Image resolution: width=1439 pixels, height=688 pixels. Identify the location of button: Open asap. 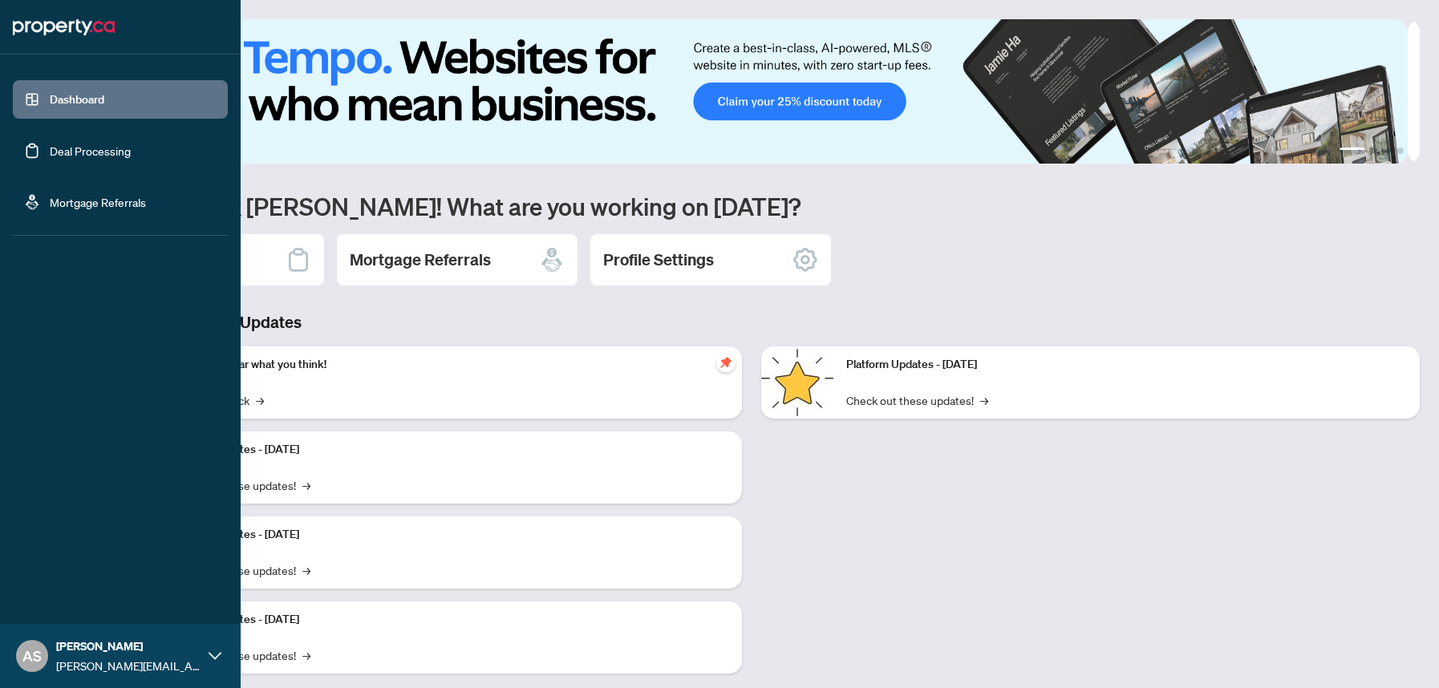
(1399, 656).